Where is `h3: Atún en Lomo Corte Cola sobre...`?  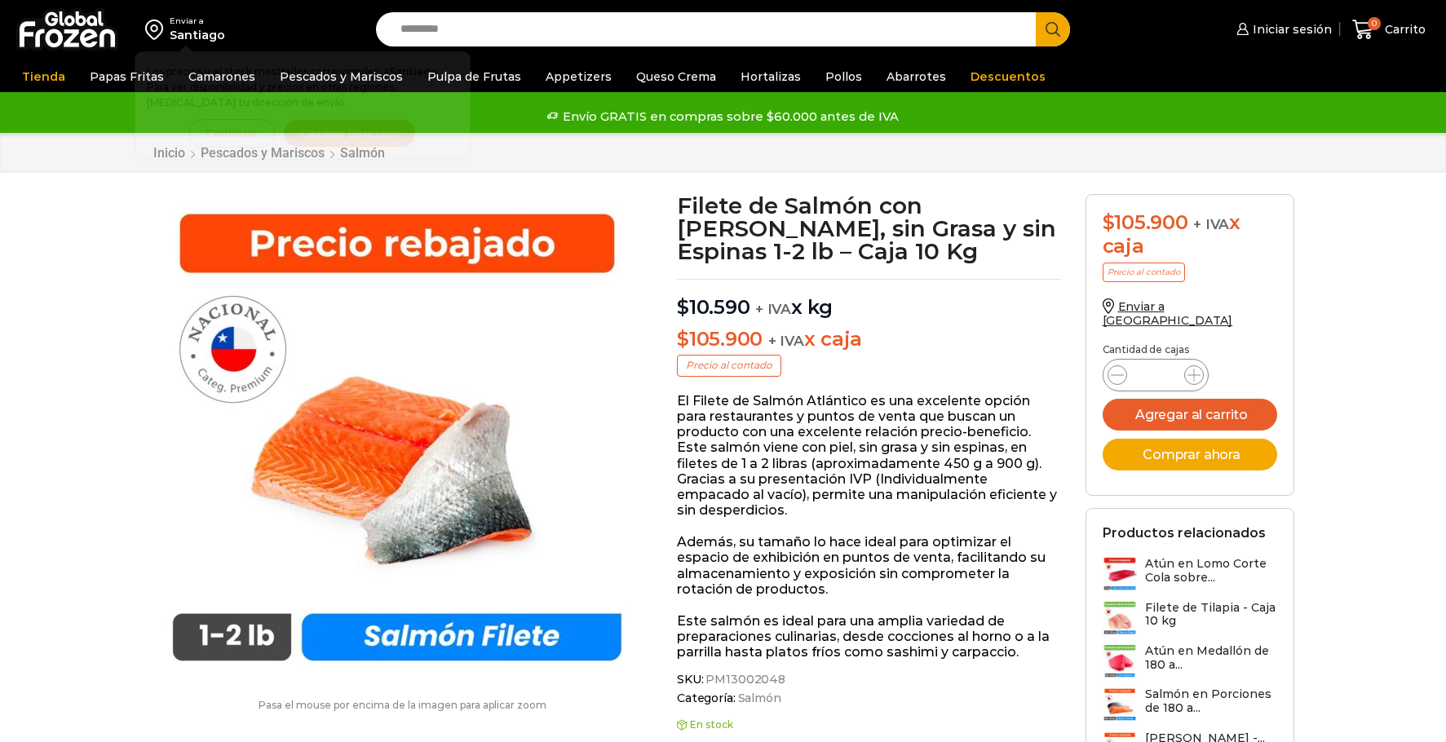 h3: Atún en Lomo Corte Cola sobre... is located at coordinates (1211, 571).